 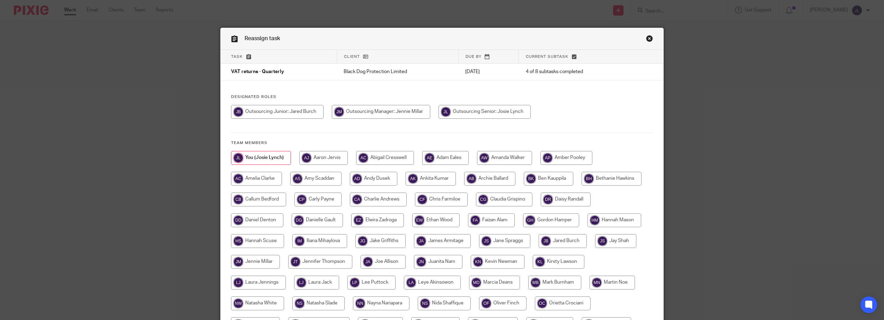 I want to click on span: VAT returns - Quarterly, so click(x=257, y=72).